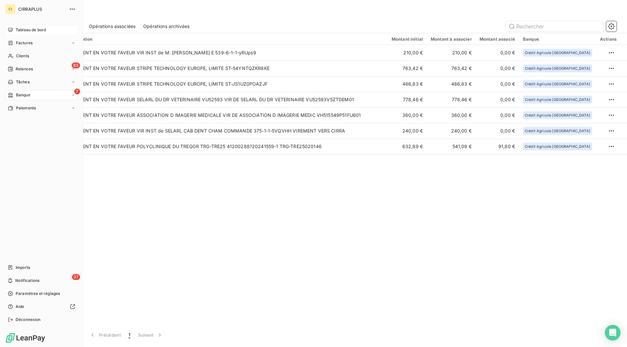  Describe the element at coordinates (38, 294) in the screenshot. I see `span: Paramètres et réglages` at that location.